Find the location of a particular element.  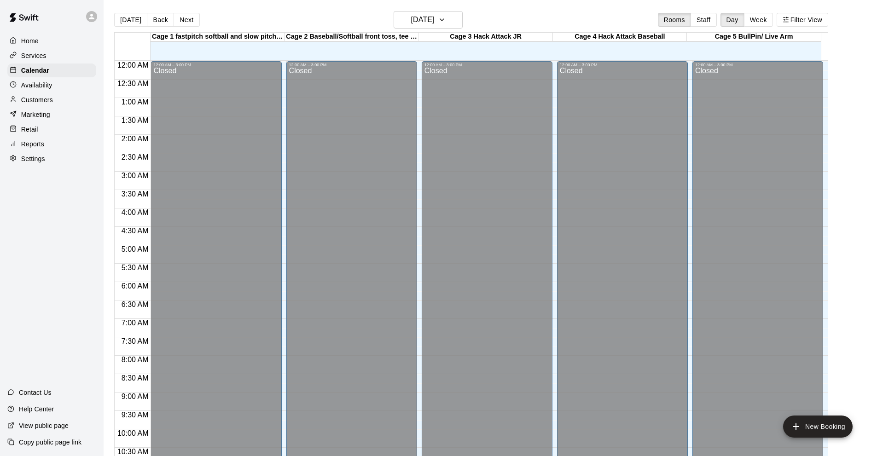

div: Availability is located at coordinates (52, 85).